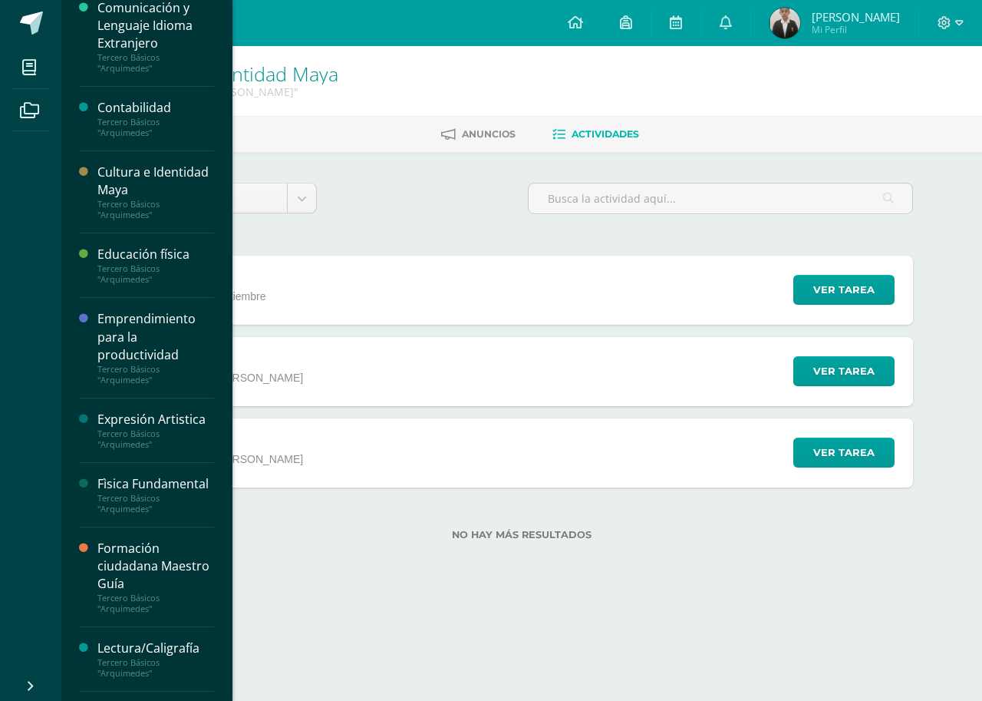 The width and height of the screenshot is (982, 701). Describe the element at coordinates (478, 134) in the screenshot. I see `a: Anuncios` at that location.